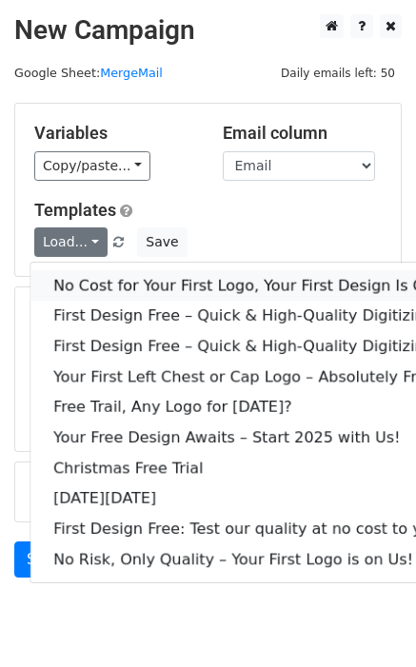  Describe the element at coordinates (131, 72) in the screenshot. I see `a: MergeMail` at that location.